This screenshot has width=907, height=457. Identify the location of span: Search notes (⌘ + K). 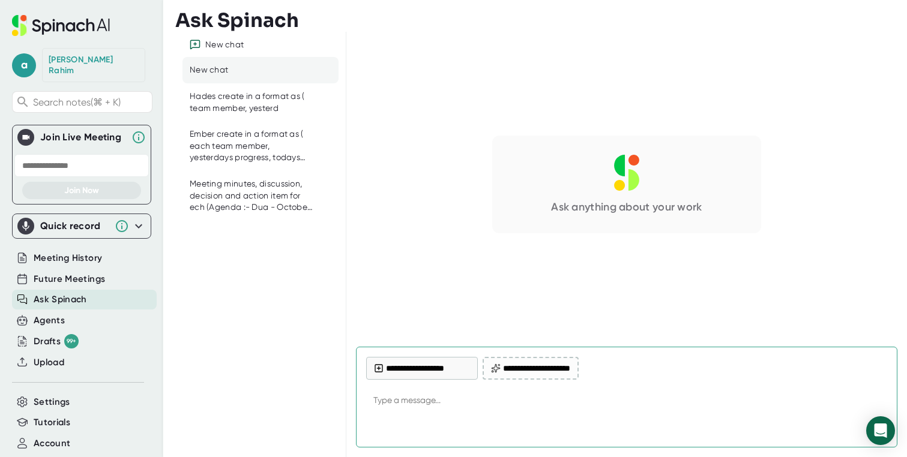
(91, 102).